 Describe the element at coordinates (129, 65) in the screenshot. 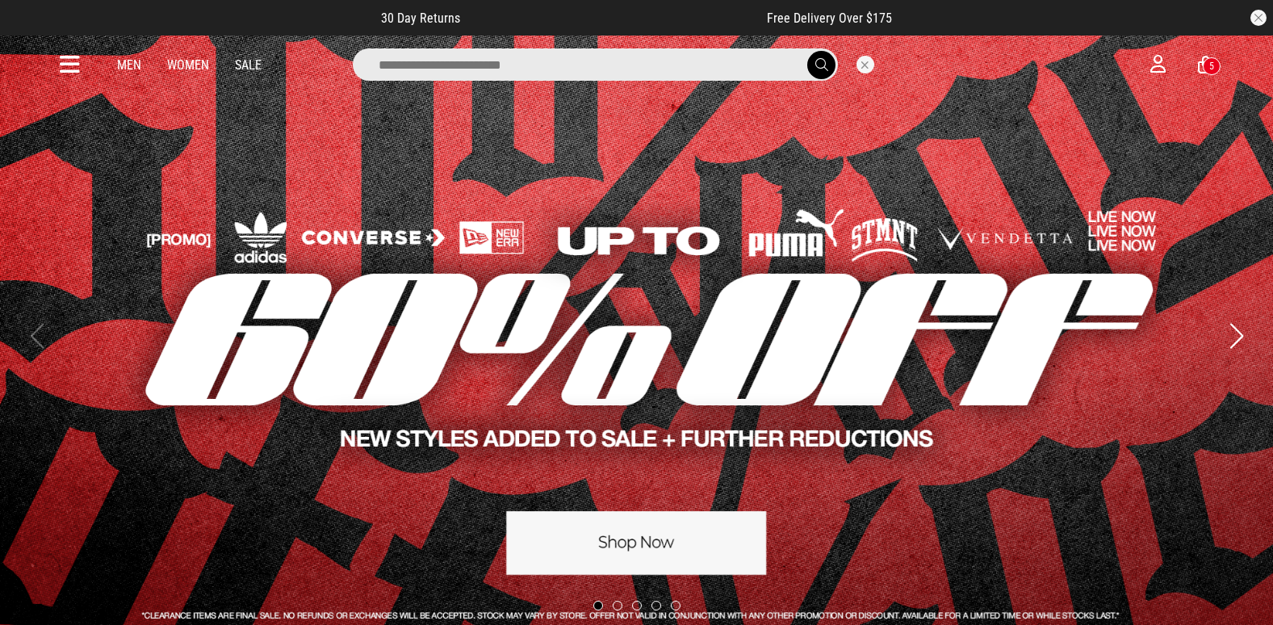

I see `a: Men` at that location.